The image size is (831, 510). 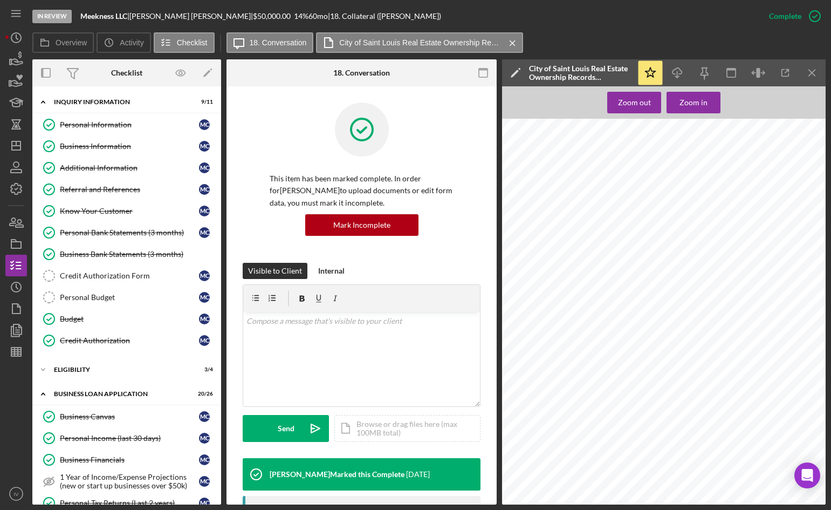 What do you see at coordinates (127, 297) in the screenshot?
I see `a: Personal BudgetMC` at bounding box center [127, 297].